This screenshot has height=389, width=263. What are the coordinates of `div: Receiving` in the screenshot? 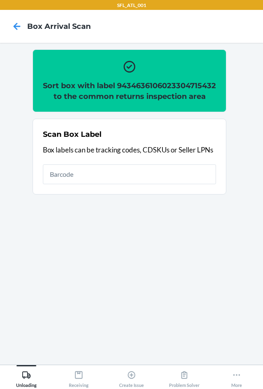 It's located at (79, 378).